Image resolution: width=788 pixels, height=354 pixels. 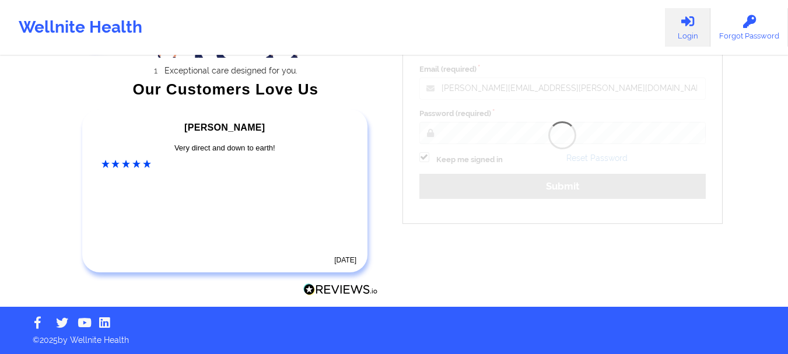 I want to click on a: Login, so click(x=688, y=27).